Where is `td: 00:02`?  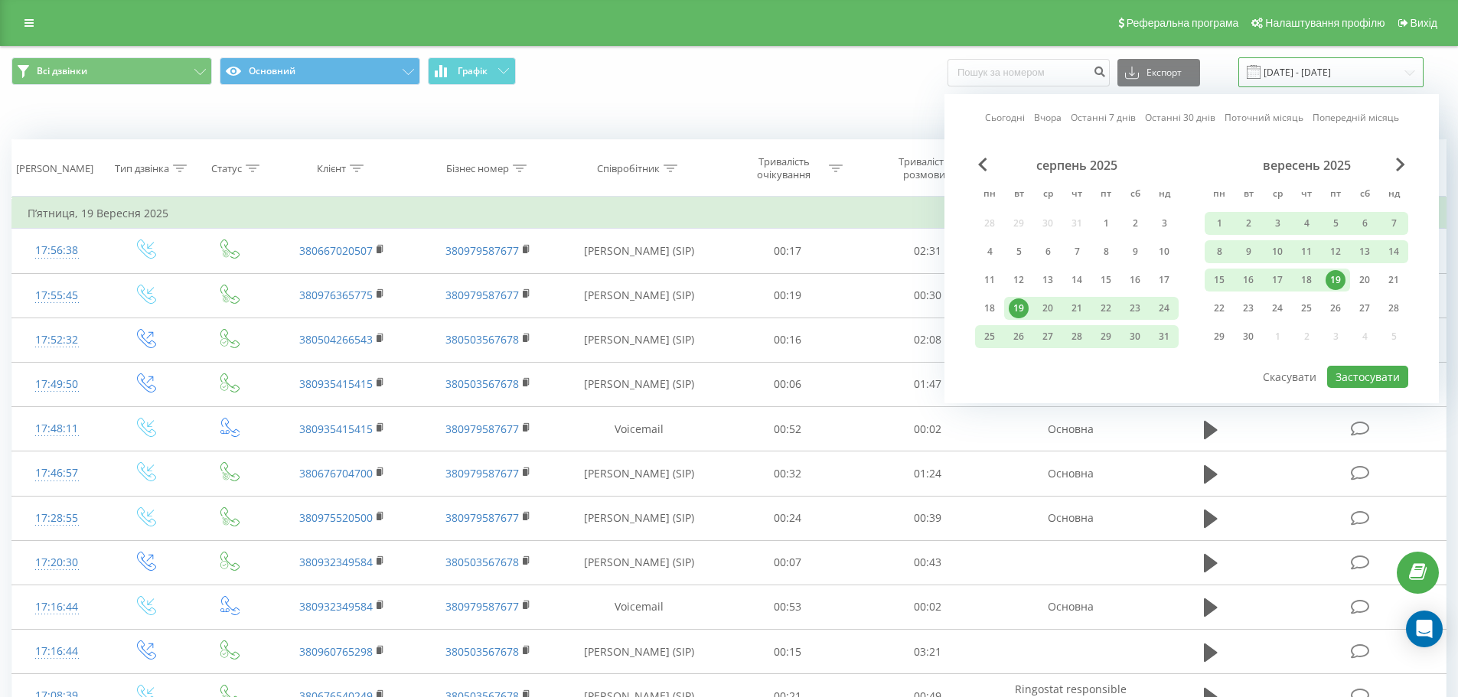
td: 00:02 is located at coordinates (927, 429).